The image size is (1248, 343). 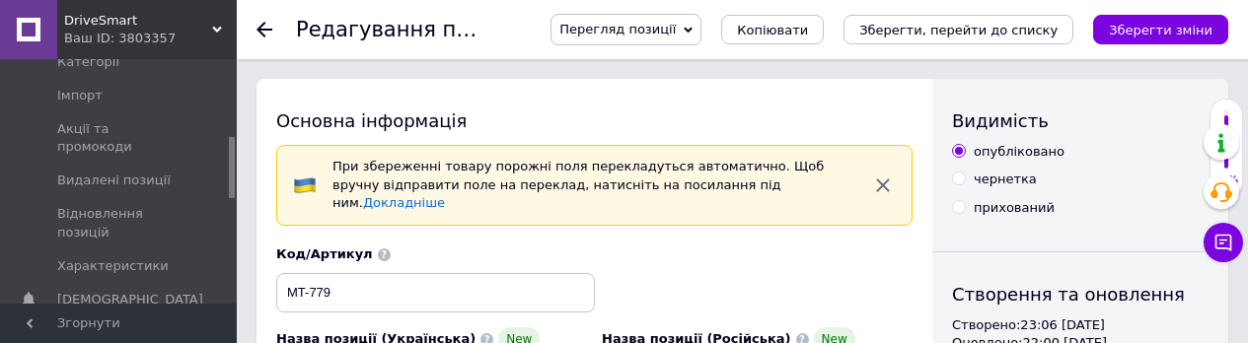 I want to click on span: Відновлення позицій, so click(x=119, y=223).